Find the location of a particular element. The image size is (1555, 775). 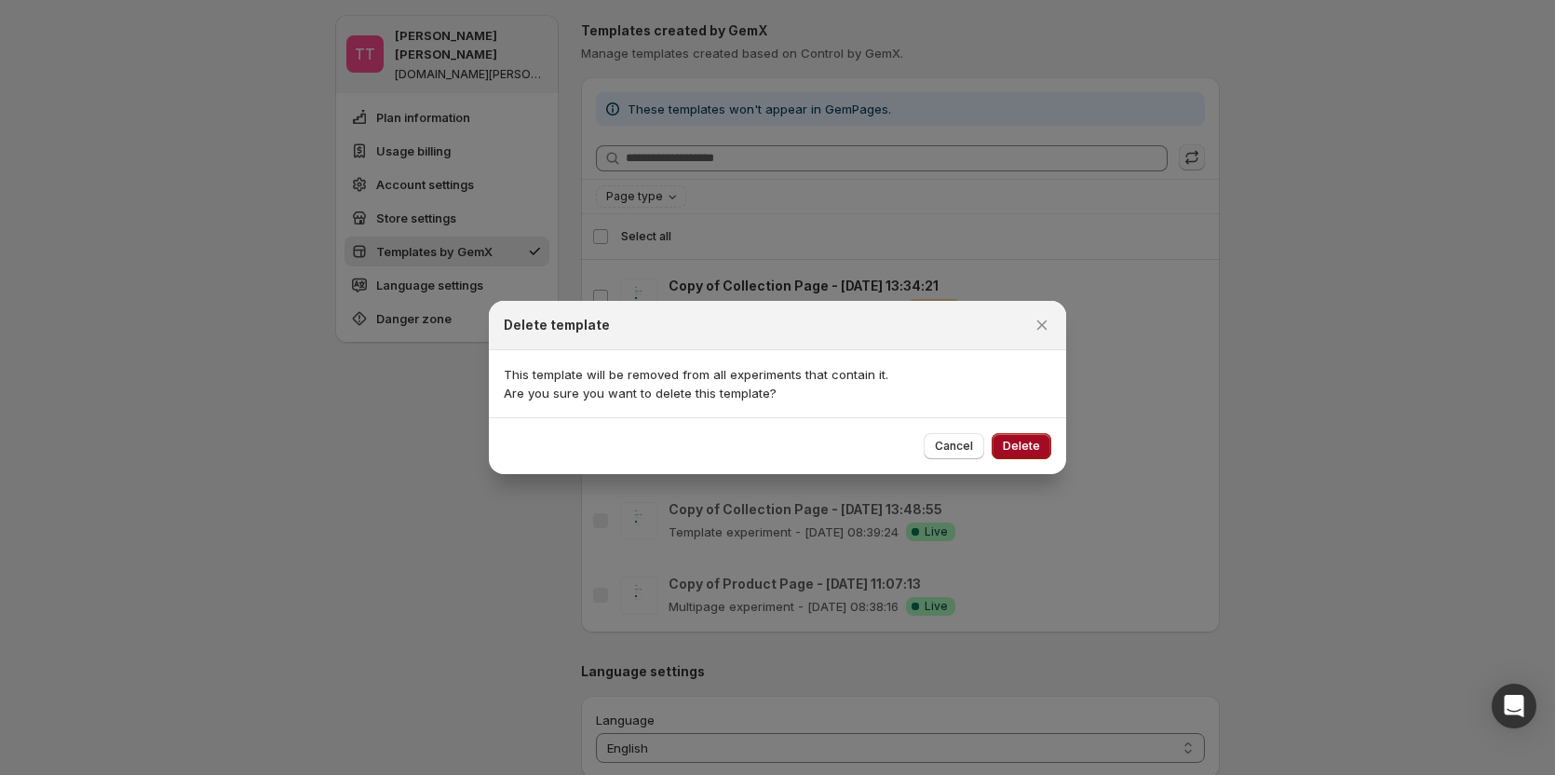

h2: Delete template is located at coordinates (557, 325).